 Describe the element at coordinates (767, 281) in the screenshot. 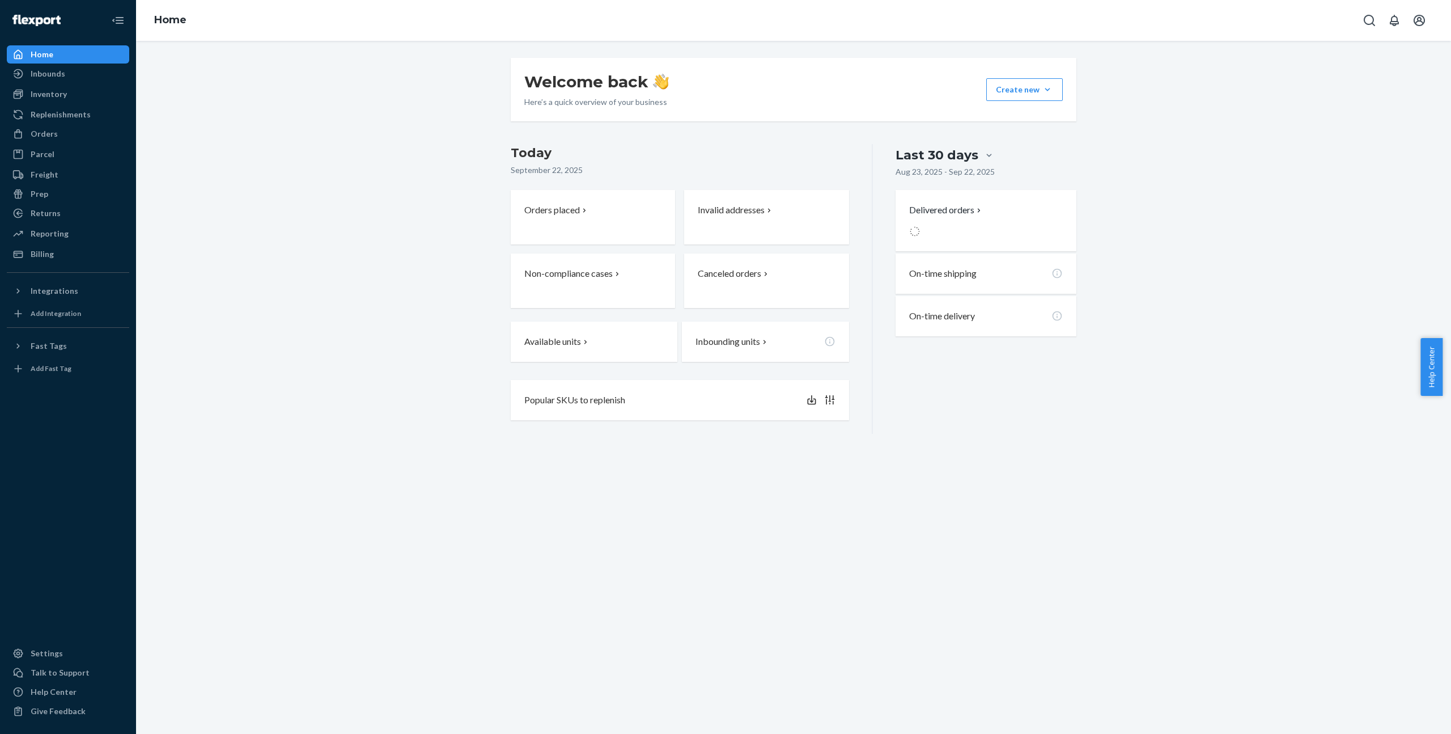

I see `button: Canceled orders` at that location.